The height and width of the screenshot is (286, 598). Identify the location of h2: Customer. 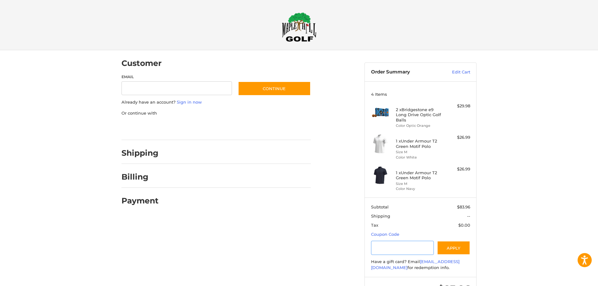
(141, 63).